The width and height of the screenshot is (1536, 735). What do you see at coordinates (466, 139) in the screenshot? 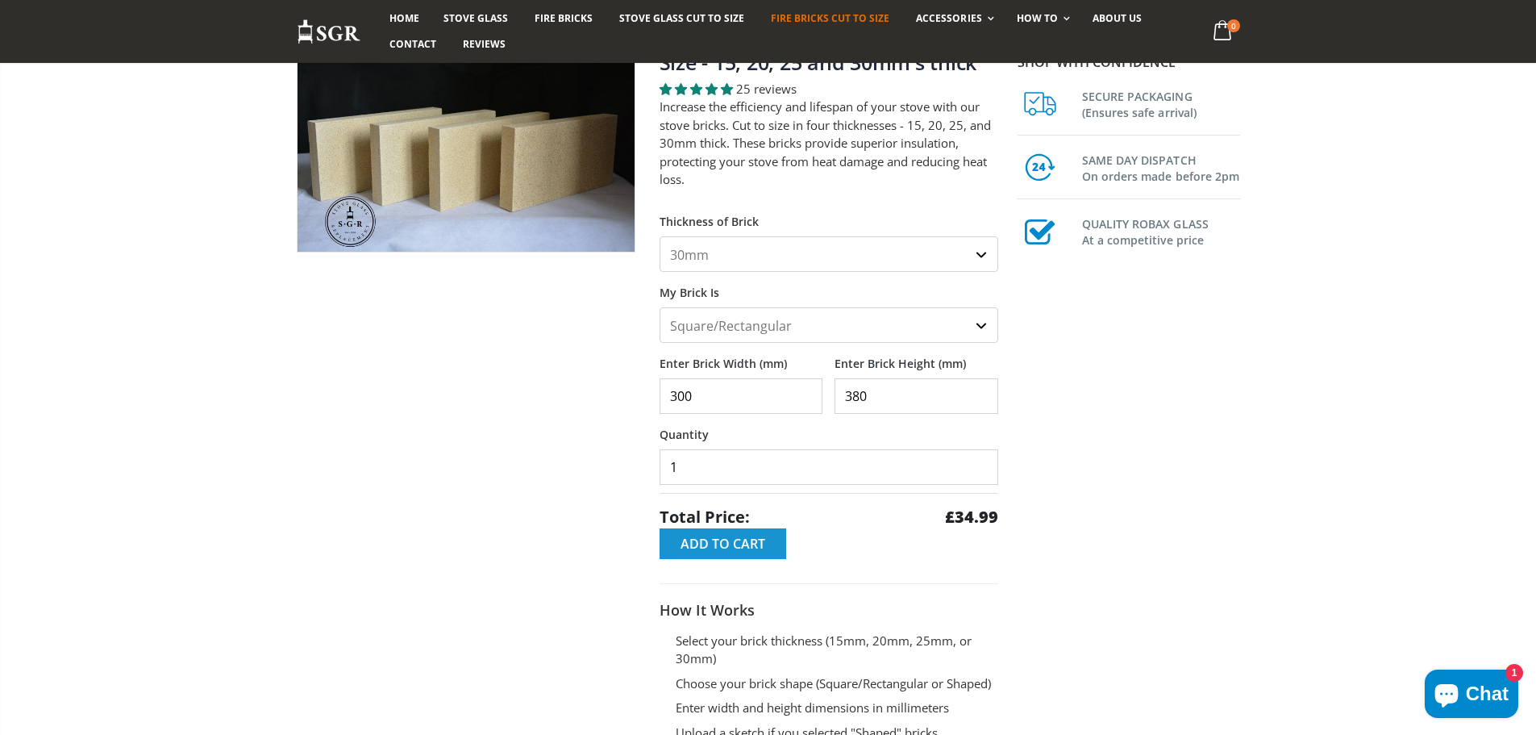
I see `img: 4_fire_bricks_1aa33a0b-dc7a-4843-b288-55f1aa0e36c3_800x_crop_center.jpeg` at bounding box center [466, 139].